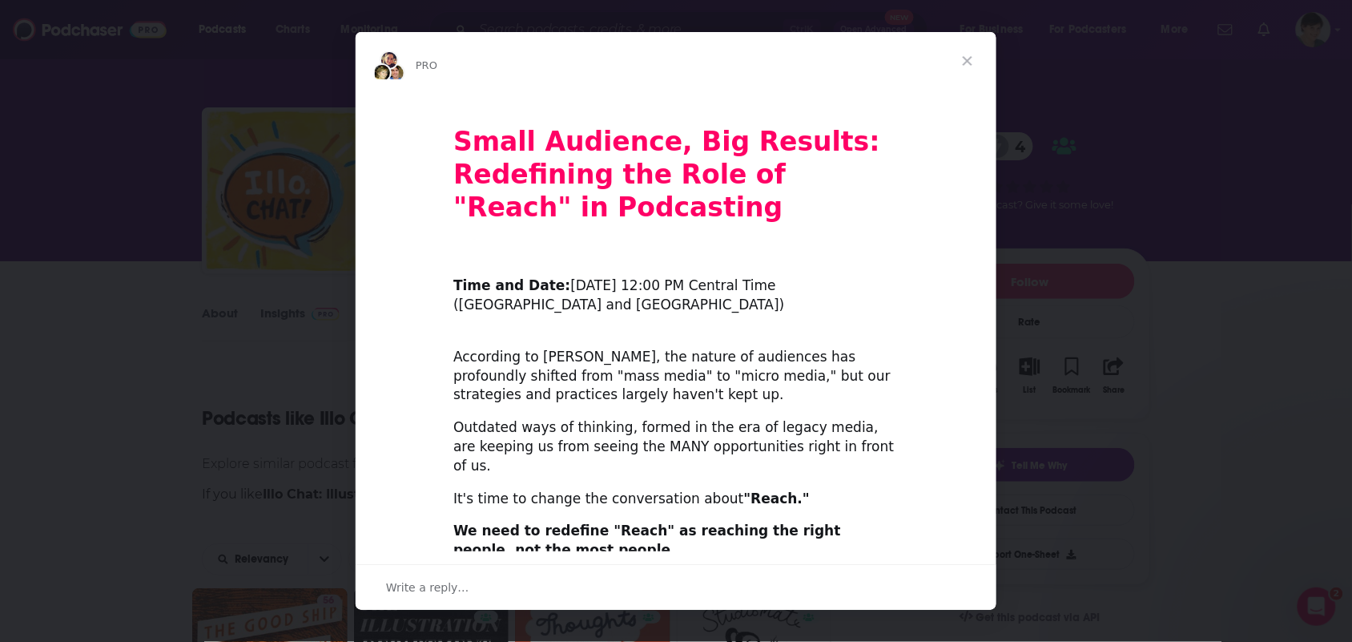 The image size is (1352, 642). Describe the element at coordinates (389, 60) in the screenshot. I see `img: Sydney avatar` at that location.